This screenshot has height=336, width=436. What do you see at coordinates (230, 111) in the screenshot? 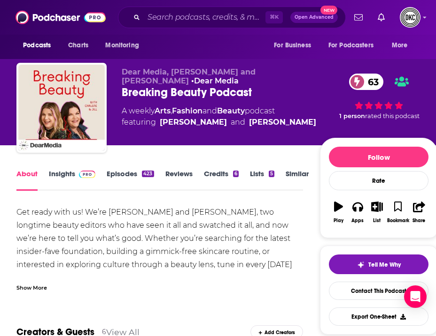
I see `a: Beauty` at bounding box center [230, 111].